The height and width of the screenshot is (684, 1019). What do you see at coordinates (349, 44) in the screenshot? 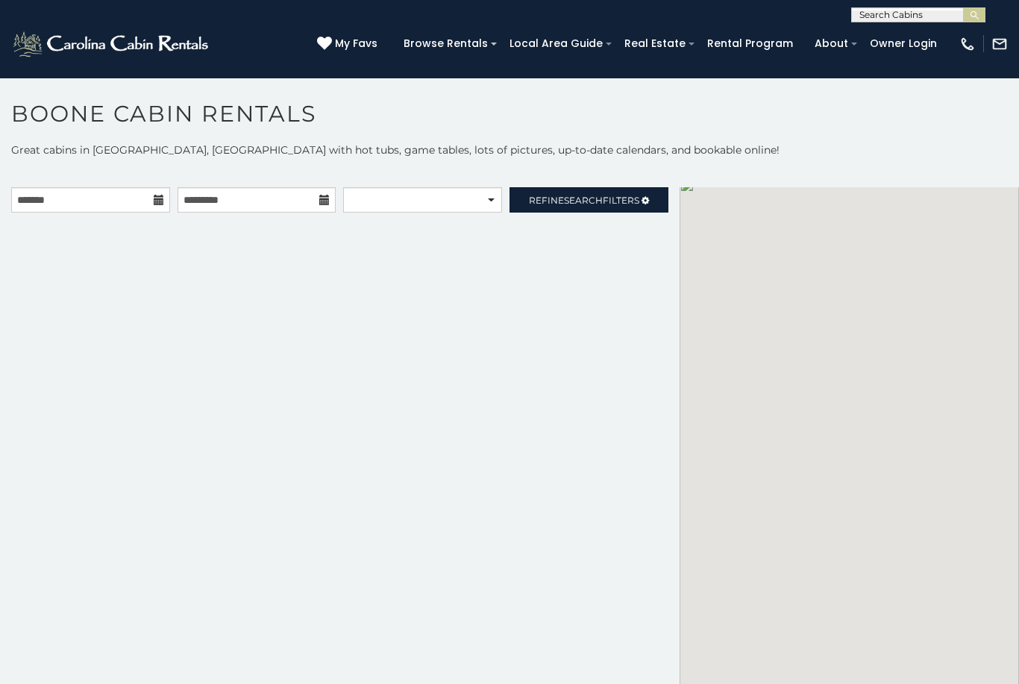
I see `a: My Favs` at bounding box center [349, 44].